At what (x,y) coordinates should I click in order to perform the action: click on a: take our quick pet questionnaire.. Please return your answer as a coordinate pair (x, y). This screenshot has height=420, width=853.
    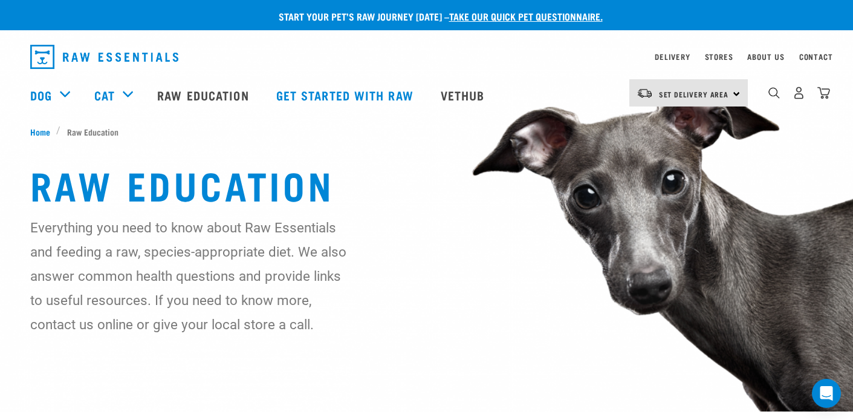
    Looking at the image, I should click on (526, 16).